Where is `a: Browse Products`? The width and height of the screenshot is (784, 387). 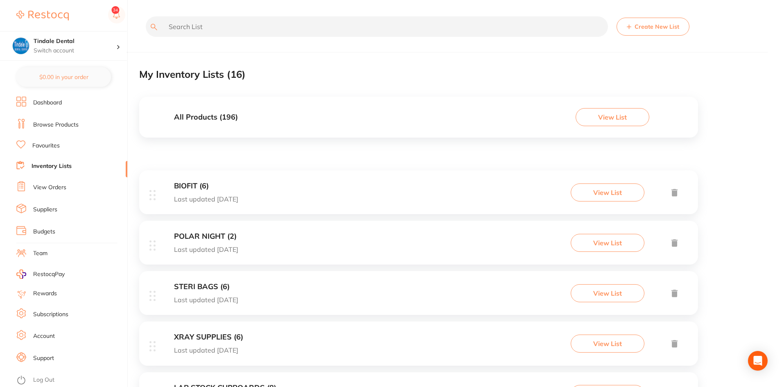
a: Browse Products is located at coordinates (56, 125).